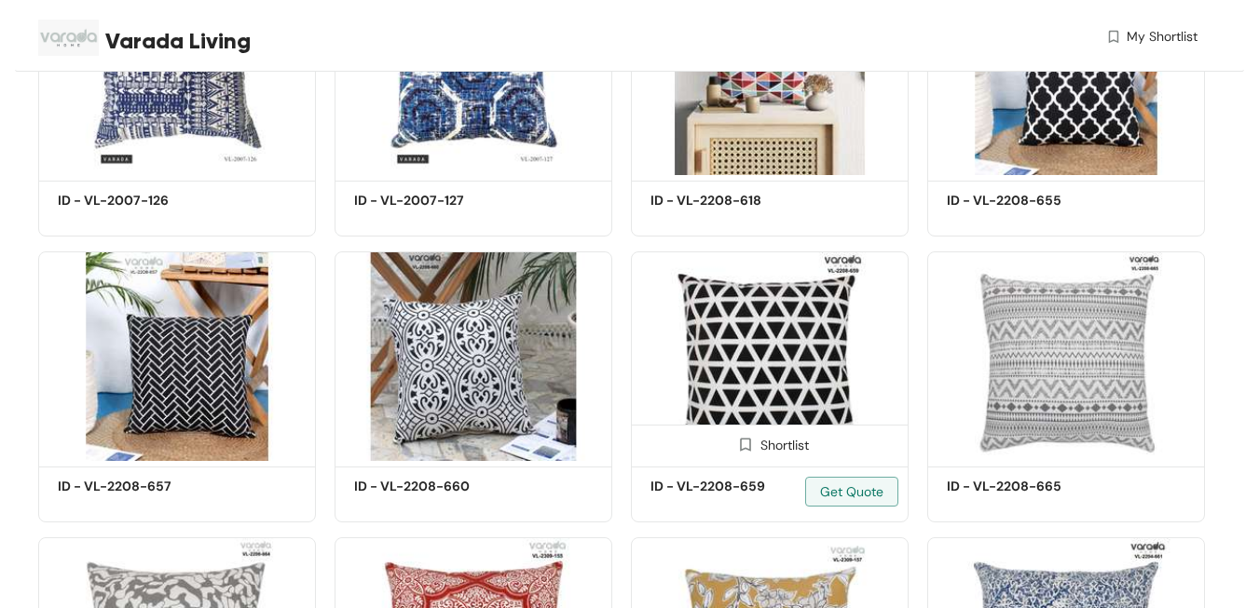  What do you see at coordinates (729, 200) in the screenshot?
I see `h5: ID - VL-2208-618` at bounding box center [729, 200].